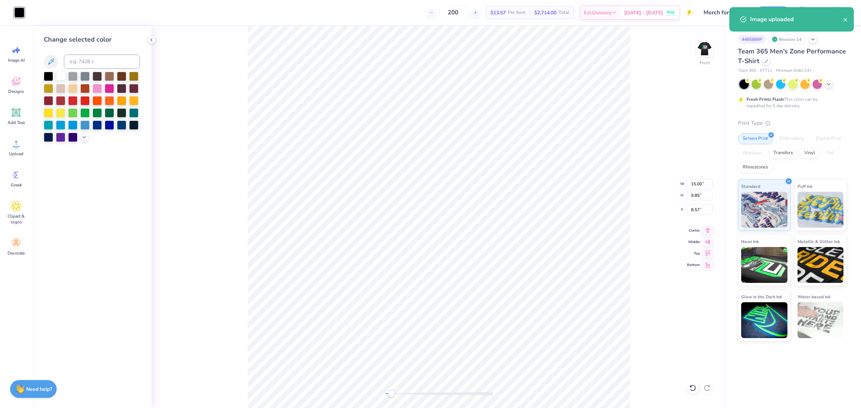 Image resolution: width=861 pixels, height=408 pixels. What do you see at coordinates (764, 265) in the screenshot?
I see `img: Neon Ink` at bounding box center [764, 265].